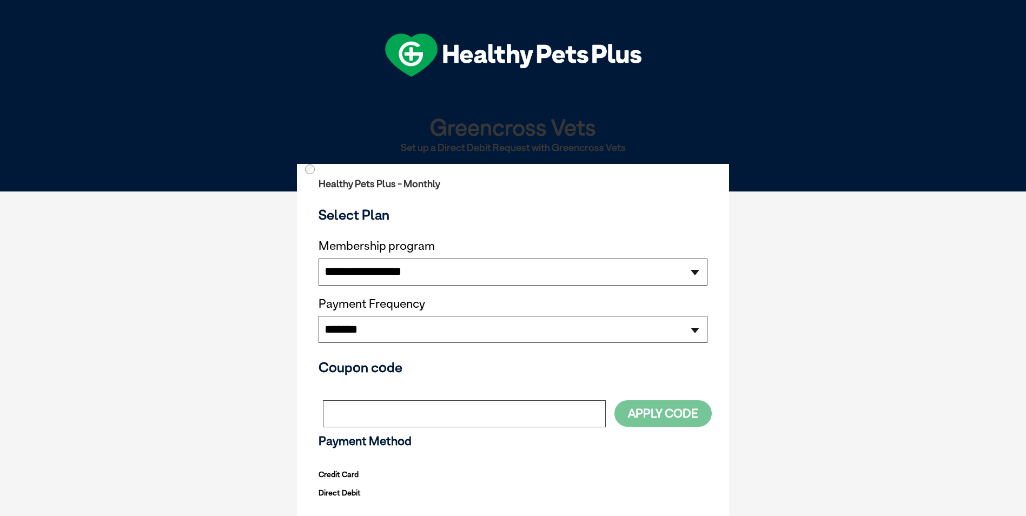 The height and width of the screenshot is (516, 1026). What do you see at coordinates (513, 55) in the screenshot?
I see `img: hpp-logo-landscape-green-white.png` at bounding box center [513, 55].